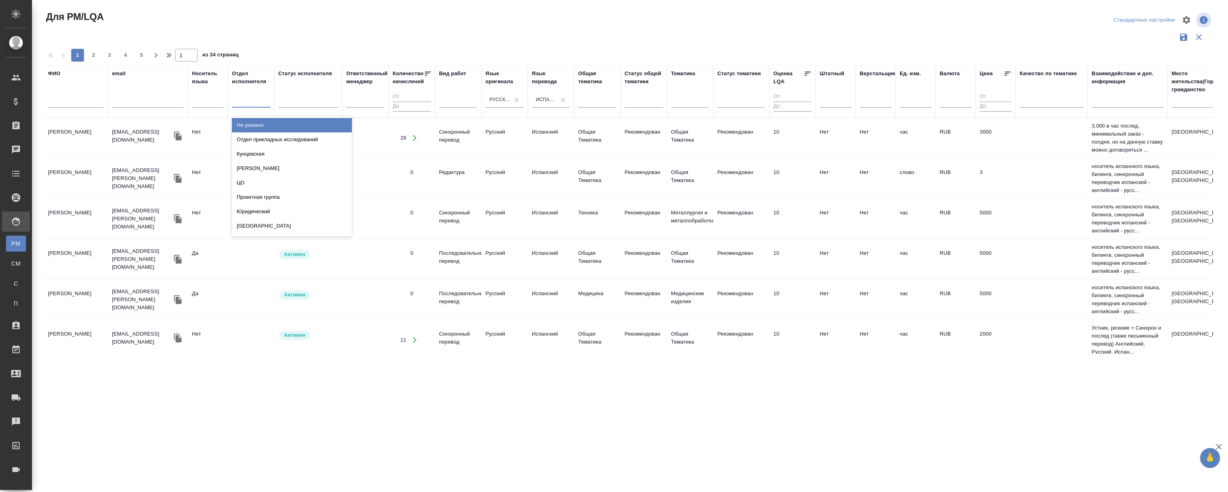 Image resolution: width=1228 pixels, height=492 pixels. What do you see at coordinates (403, 138) in the screenshot?
I see `div: 29` at bounding box center [403, 138].